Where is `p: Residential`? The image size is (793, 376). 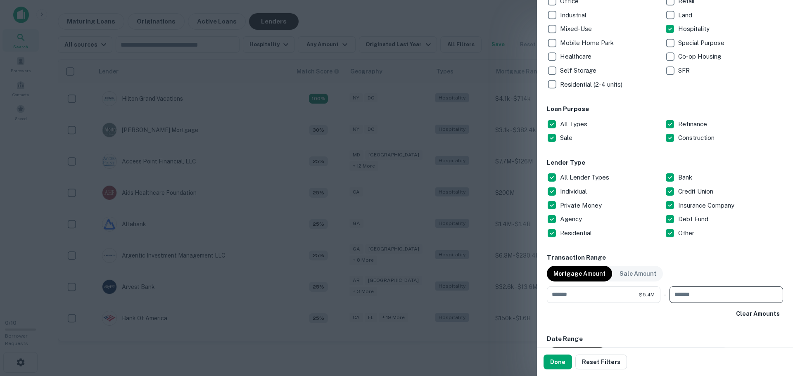 p: Residential is located at coordinates (576, 233).